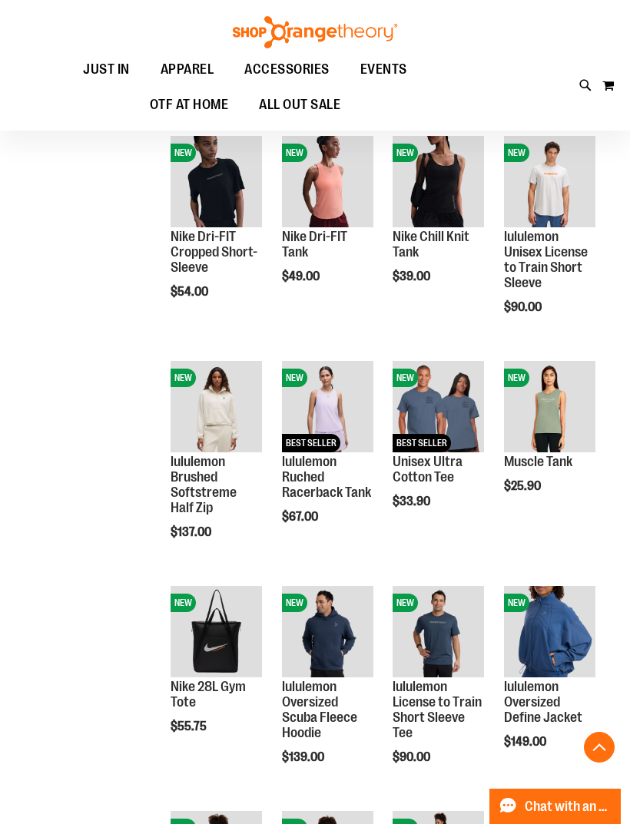  Describe the element at coordinates (412, 501) in the screenshot. I see `span: $33.90` at that location.